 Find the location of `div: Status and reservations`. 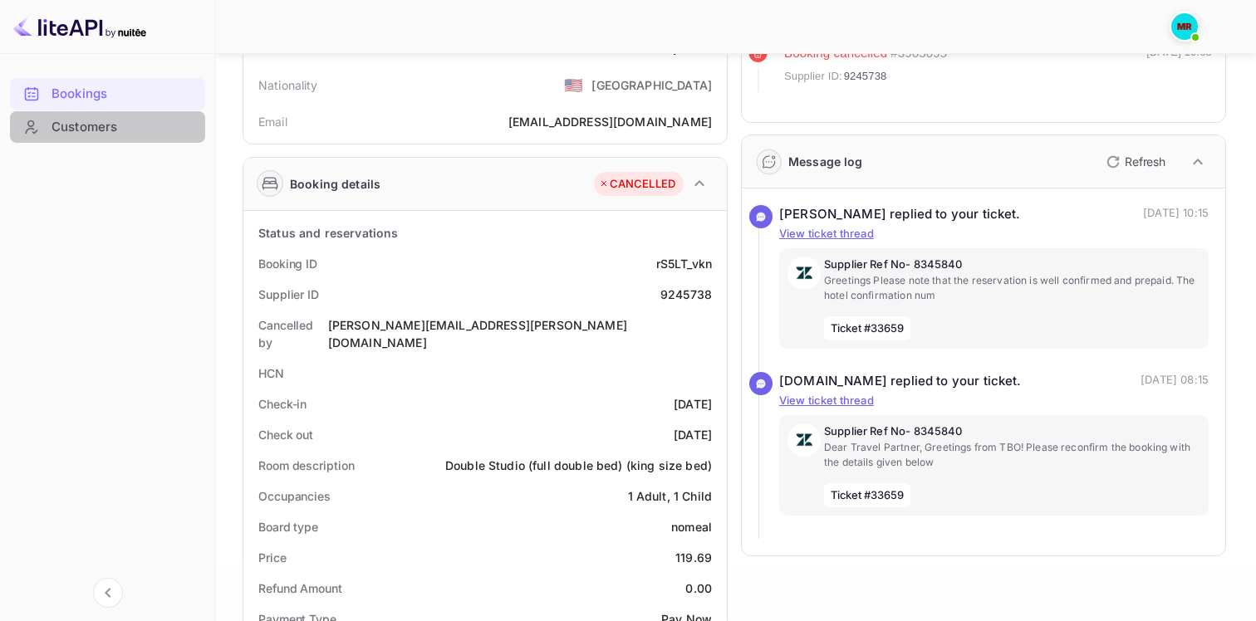

div: Status and reservations is located at coordinates (328, 233).